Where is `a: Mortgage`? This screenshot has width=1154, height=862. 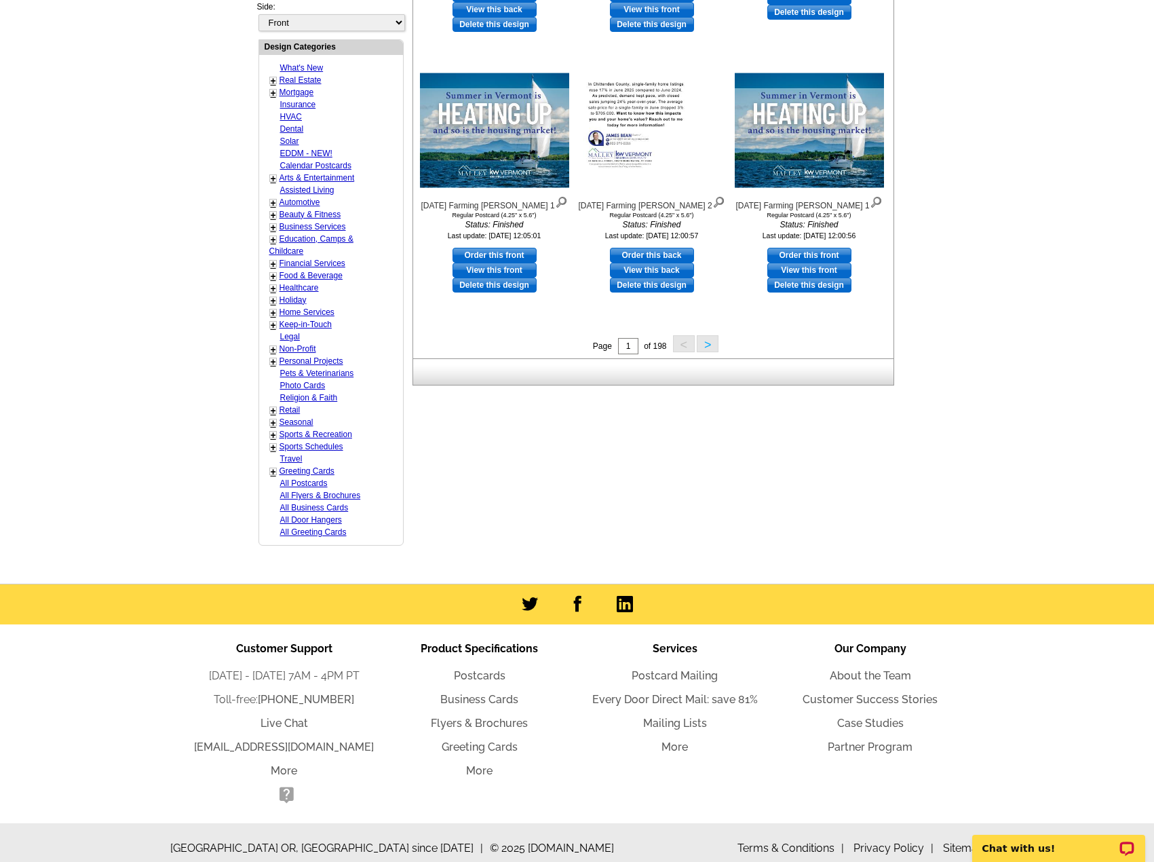 a: Mortgage is located at coordinates (297, 92).